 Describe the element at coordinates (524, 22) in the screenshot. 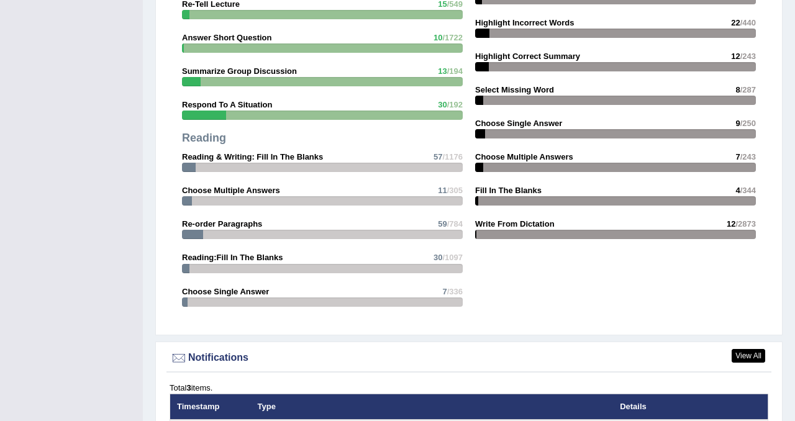

I see `strong: Highlight Incorrect Words` at that location.